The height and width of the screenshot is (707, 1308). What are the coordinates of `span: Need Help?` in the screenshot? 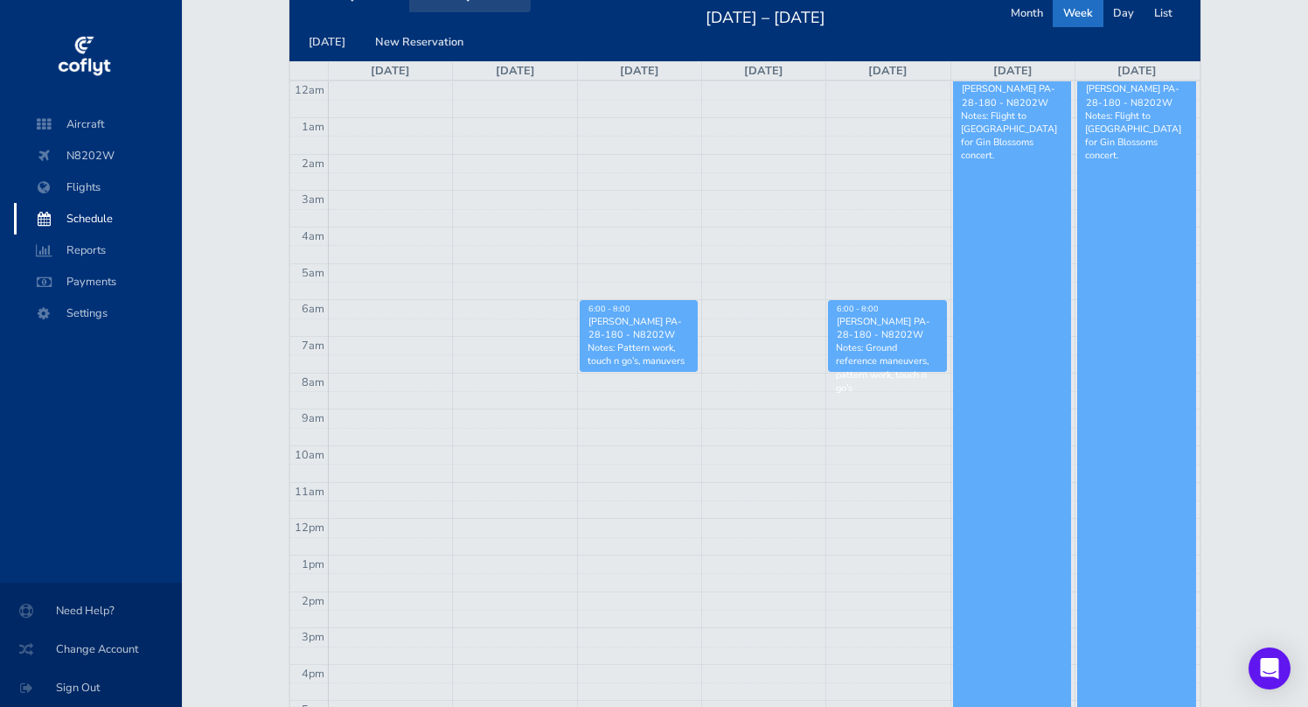 It's located at (91, 610).